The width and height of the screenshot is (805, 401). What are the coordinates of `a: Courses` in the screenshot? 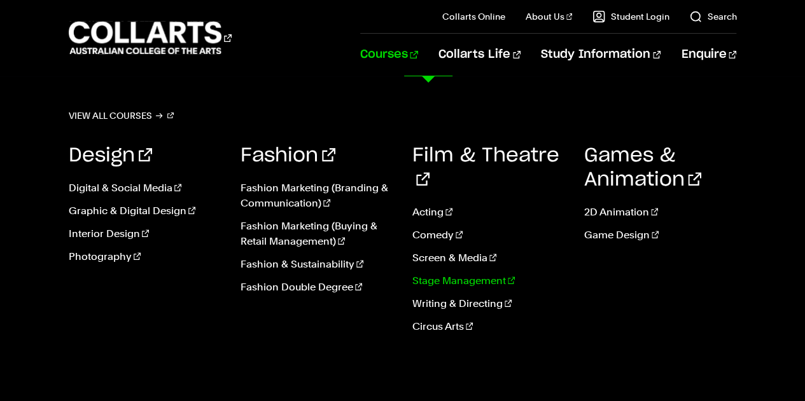 It's located at (389, 55).